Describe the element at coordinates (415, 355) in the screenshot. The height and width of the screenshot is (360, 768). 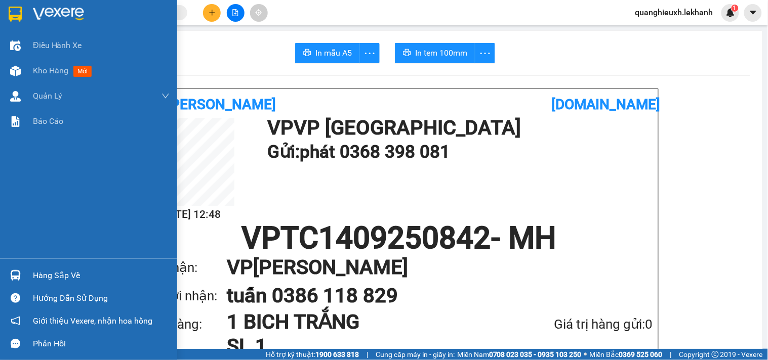
I see `span: Cung cấp máy in - giấy in:` at that location.